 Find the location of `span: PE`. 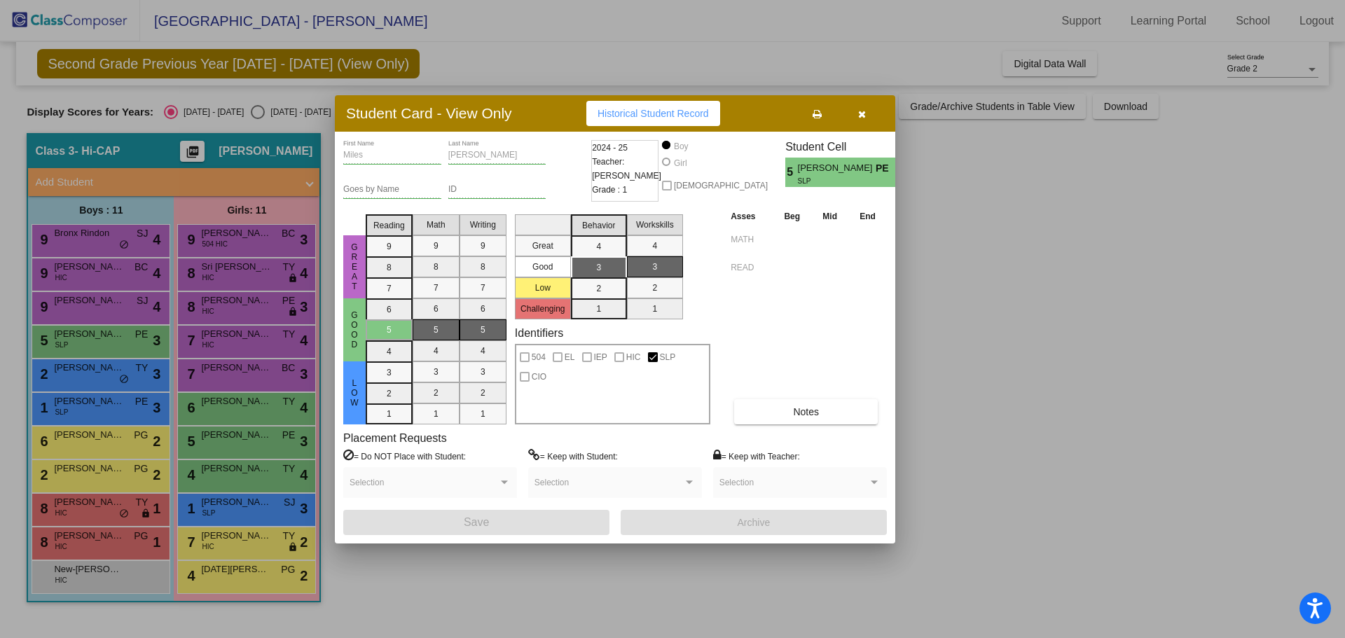

span: PE is located at coordinates (885, 168).